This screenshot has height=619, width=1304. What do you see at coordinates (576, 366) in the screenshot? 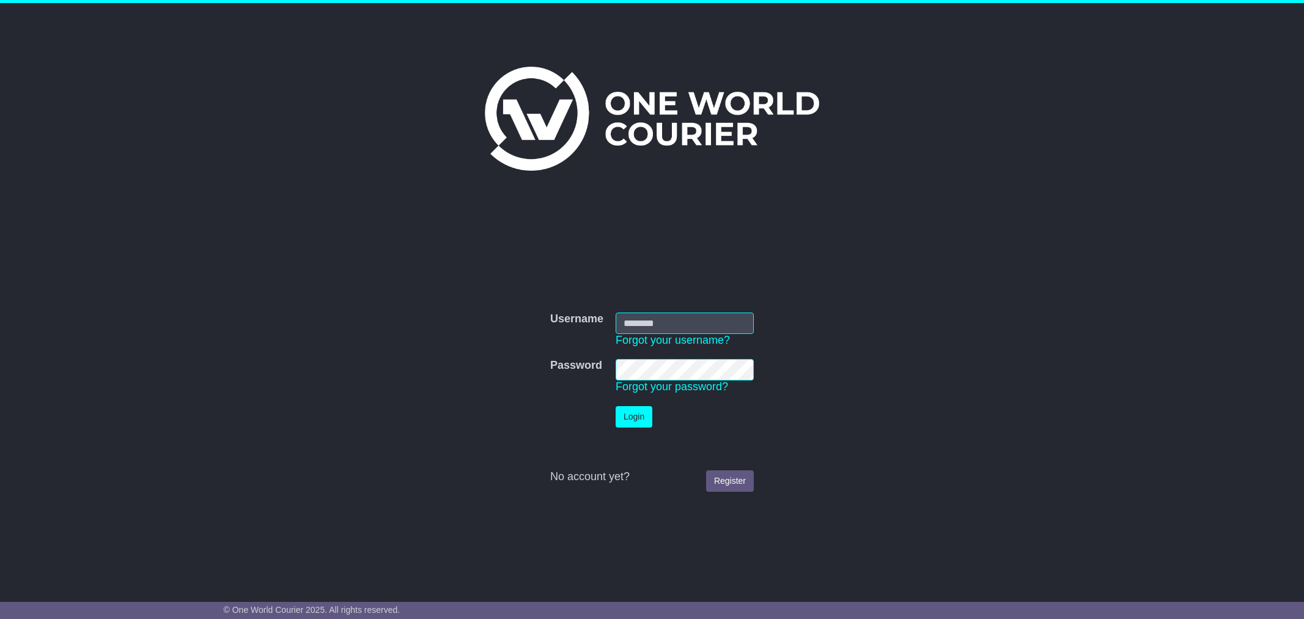
I see `label: Password` at bounding box center [576, 366].